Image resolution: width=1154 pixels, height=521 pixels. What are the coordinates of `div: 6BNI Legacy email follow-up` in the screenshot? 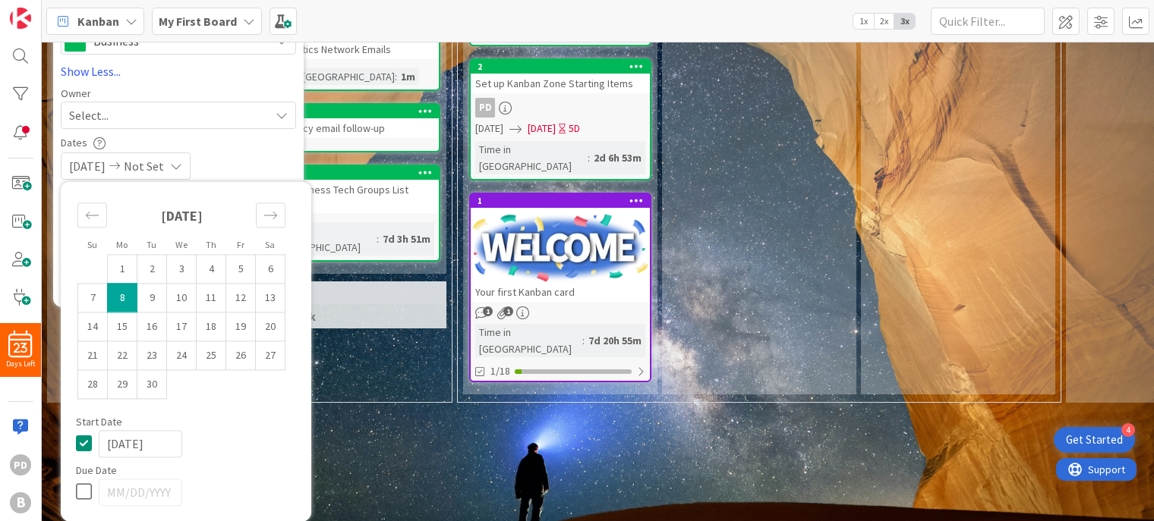 It's located at (349, 121).